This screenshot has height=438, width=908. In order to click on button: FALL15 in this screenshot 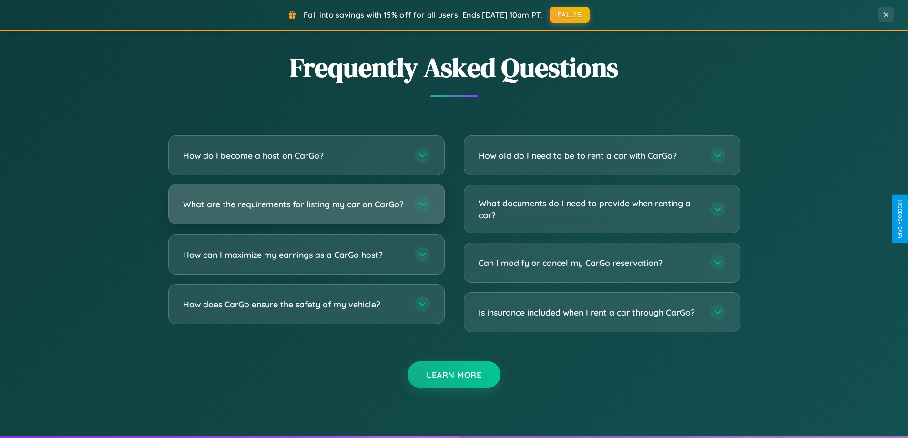, I will do `click(570, 15)`.